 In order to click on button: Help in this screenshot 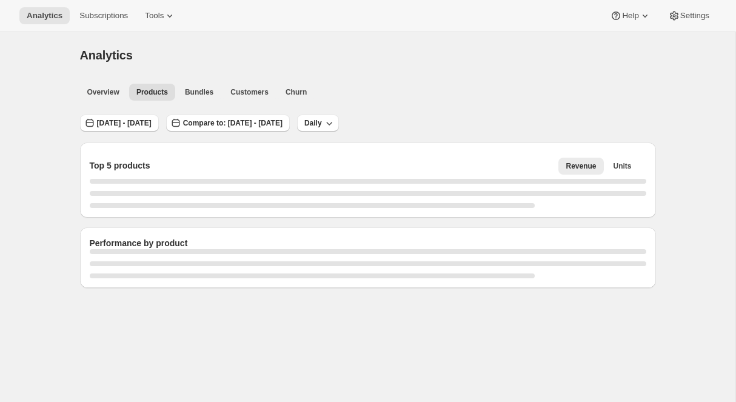, I will do `click(630, 16)`.